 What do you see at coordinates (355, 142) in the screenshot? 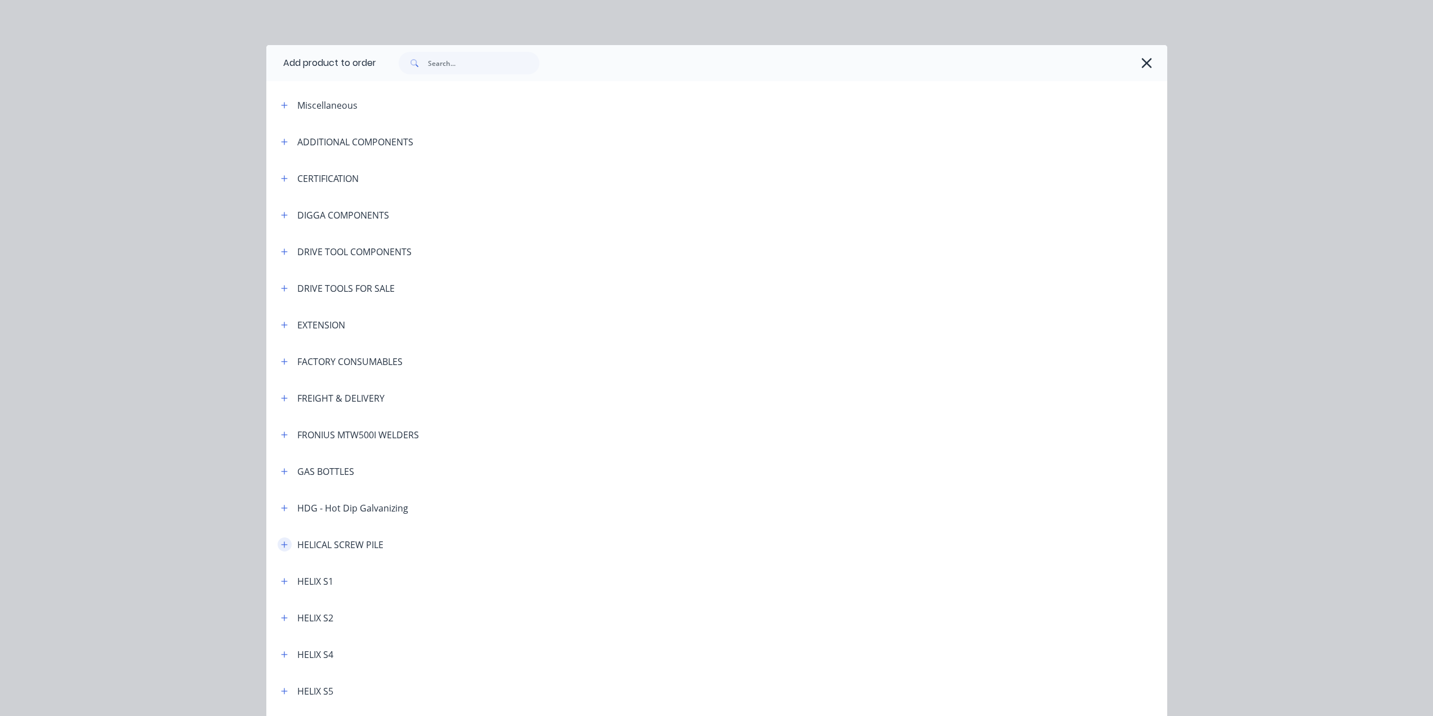
I see `div: ADDITIONAL COMPONENTS` at bounding box center [355, 142].